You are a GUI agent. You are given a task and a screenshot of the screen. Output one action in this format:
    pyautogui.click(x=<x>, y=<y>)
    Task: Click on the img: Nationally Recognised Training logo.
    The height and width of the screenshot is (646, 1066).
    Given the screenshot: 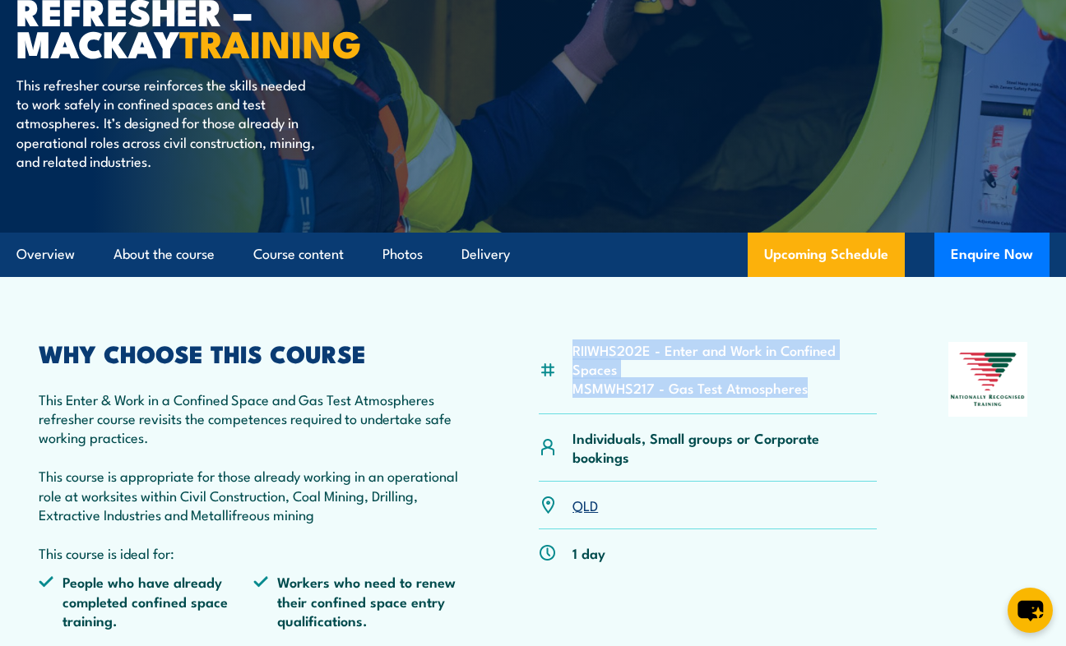 What is the action you would take?
    pyautogui.click(x=988, y=379)
    